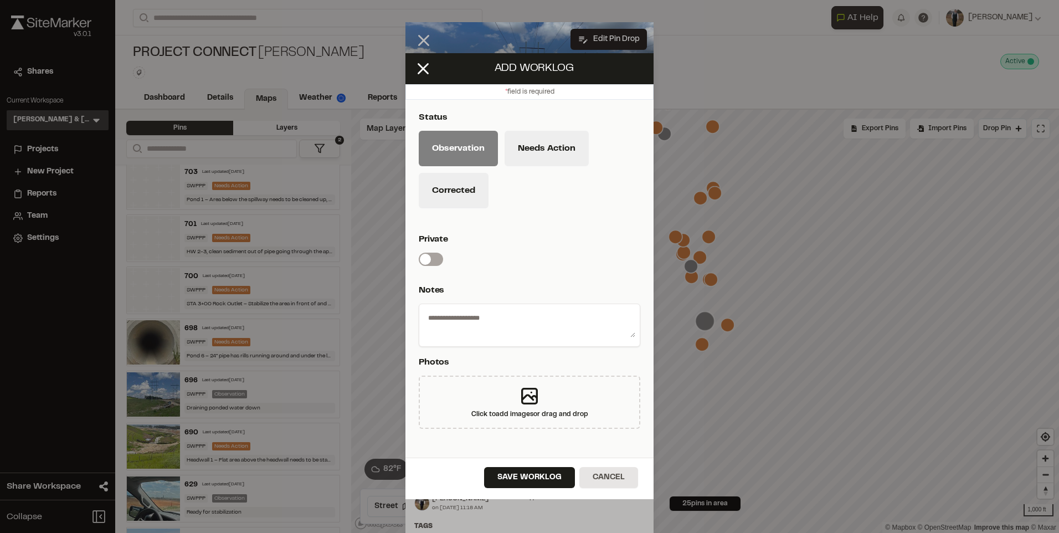  Describe the element at coordinates (527, 239) in the screenshot. I see `p: Private` at that location.